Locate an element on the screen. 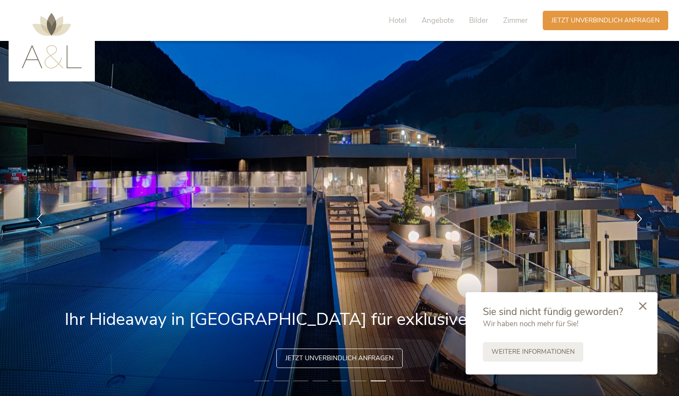 Image resolution: width=679 pixels, height=396 pixels. span: Wir haben noch mehr für Sie! is located at coordinates (531, 324).